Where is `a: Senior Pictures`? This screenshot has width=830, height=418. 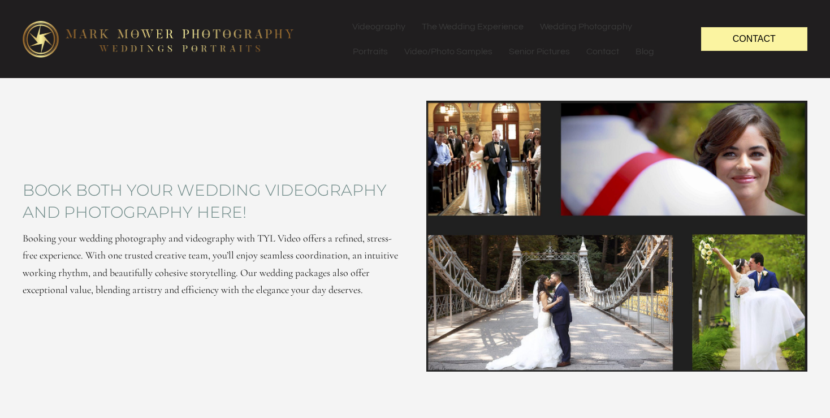 a: Senior Pictures is located at coordinates (539, 51).